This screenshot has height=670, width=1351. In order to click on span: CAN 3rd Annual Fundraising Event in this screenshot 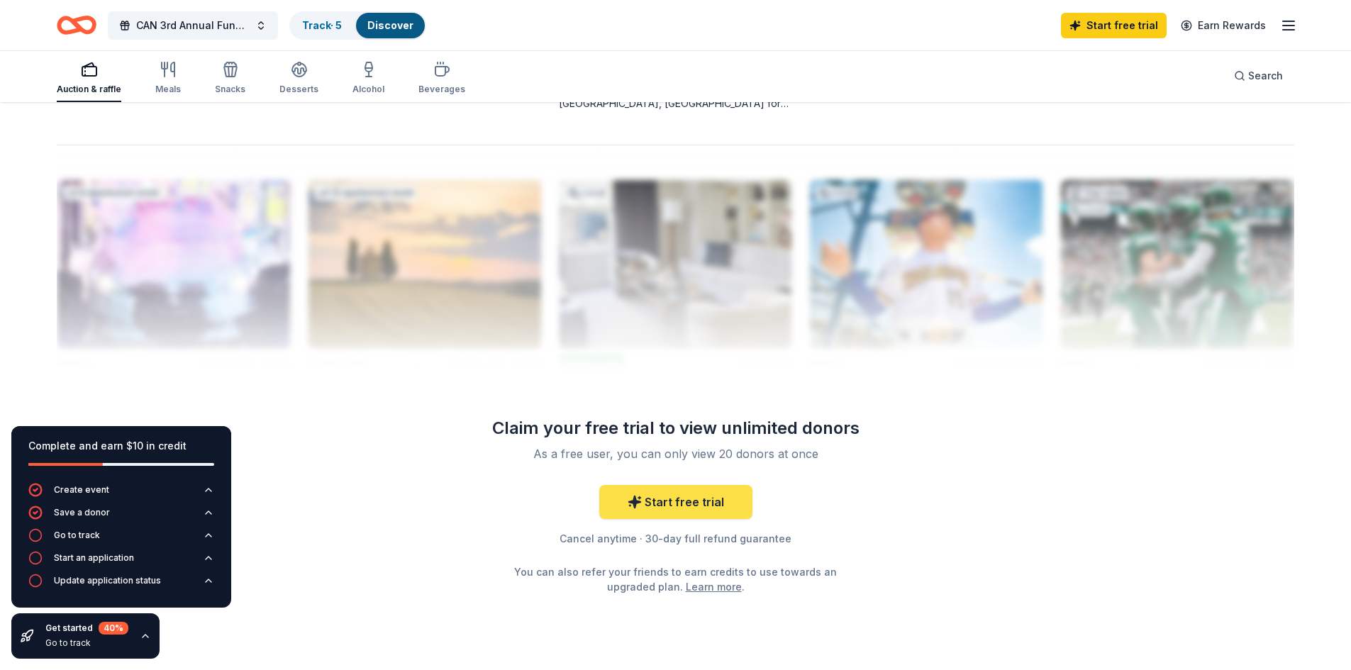, I will do `click(193, 26)`.